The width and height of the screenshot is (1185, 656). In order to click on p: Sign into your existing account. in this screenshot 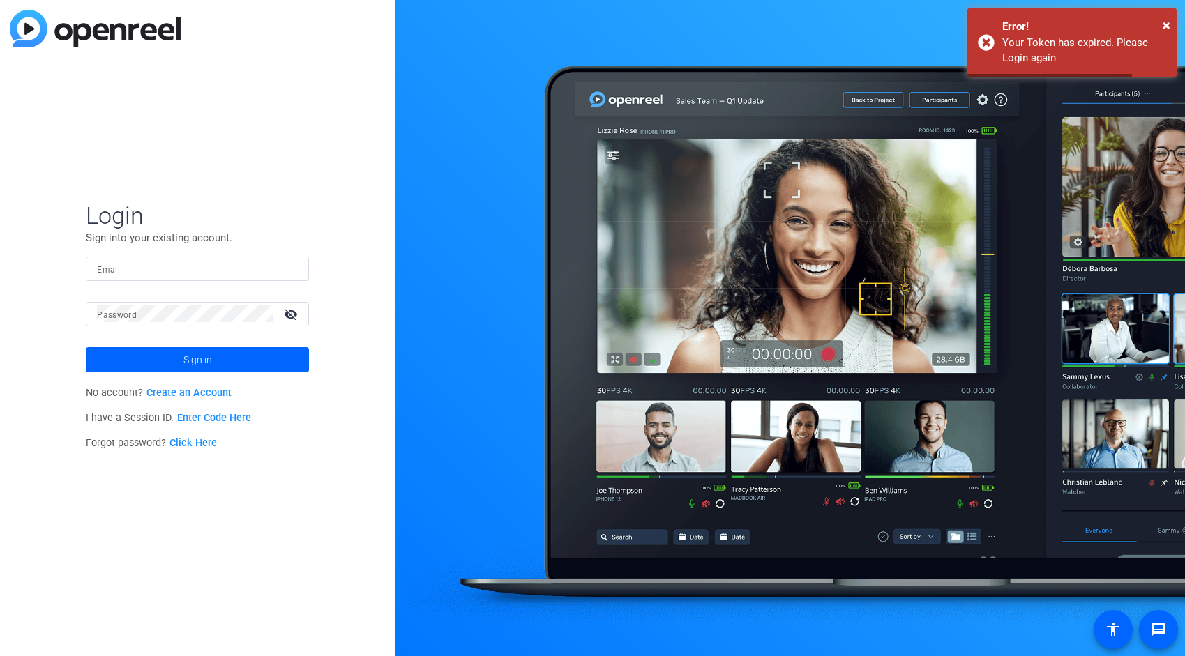, I will do `click(197, 238)`.